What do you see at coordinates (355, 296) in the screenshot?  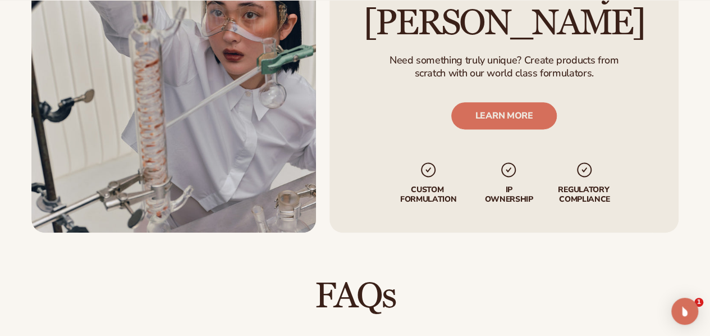 I see `h2: FAQs` at bounding box center [355, 296].